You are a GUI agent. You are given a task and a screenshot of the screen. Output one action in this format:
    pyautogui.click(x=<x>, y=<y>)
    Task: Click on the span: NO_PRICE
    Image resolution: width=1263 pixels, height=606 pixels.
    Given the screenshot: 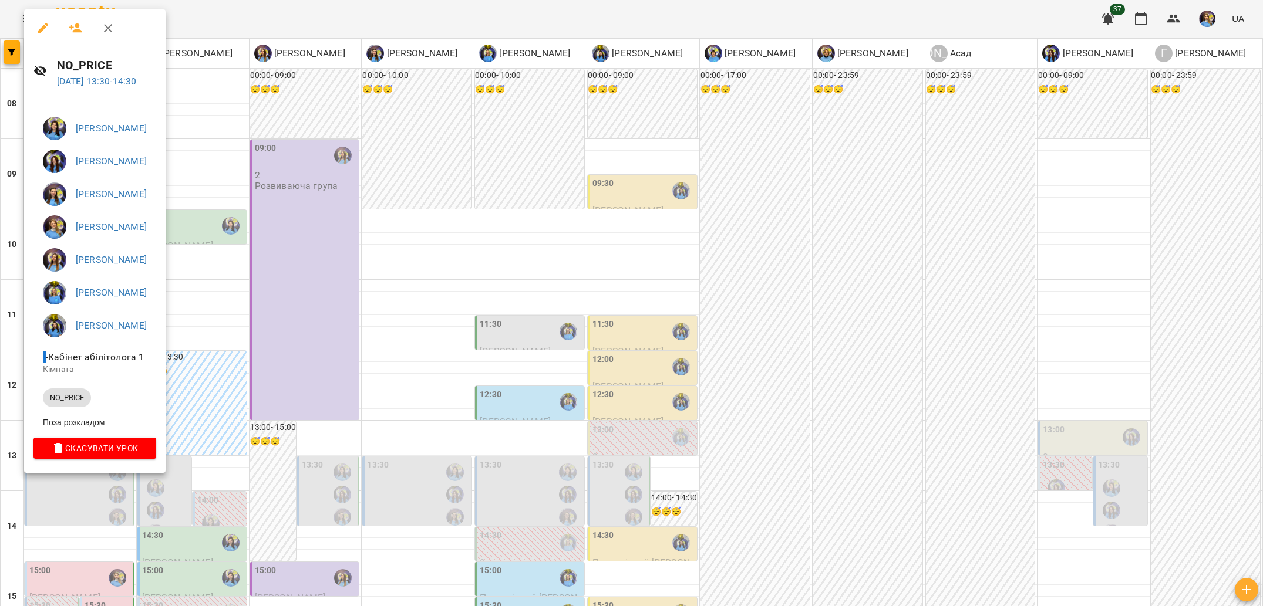 What is the action you would take?
    pyautogui.click(x=67, y=398)
    